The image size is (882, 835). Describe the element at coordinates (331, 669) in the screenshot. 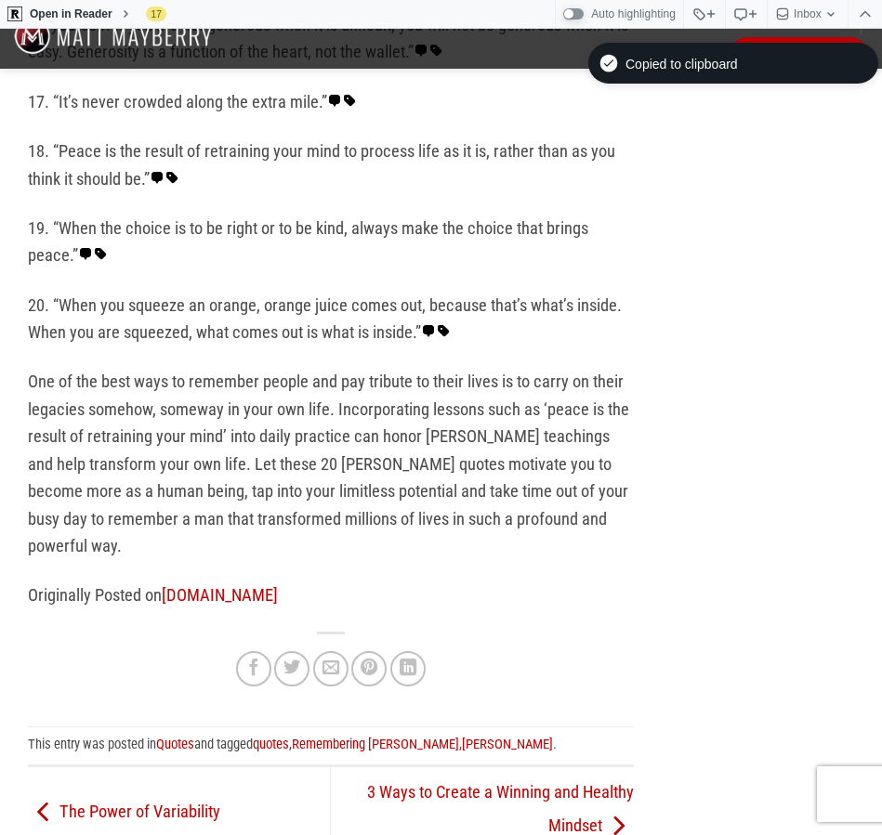

I see `a: Email to a Friend` at that location.